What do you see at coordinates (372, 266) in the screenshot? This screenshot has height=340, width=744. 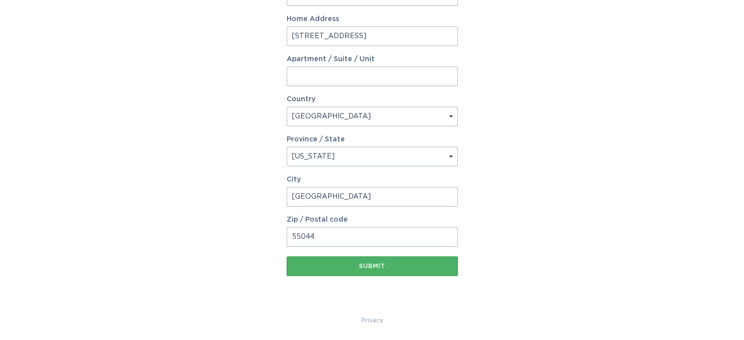 I see `div: Submit` at bounding box center [372, 266].